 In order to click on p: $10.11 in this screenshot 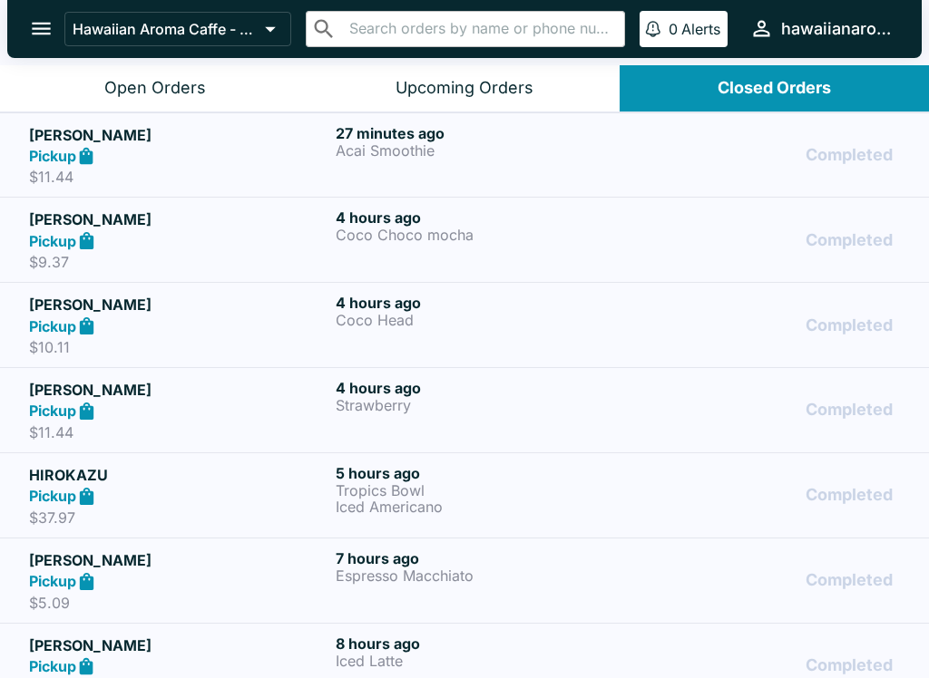, I will do `click(179, 347)`.